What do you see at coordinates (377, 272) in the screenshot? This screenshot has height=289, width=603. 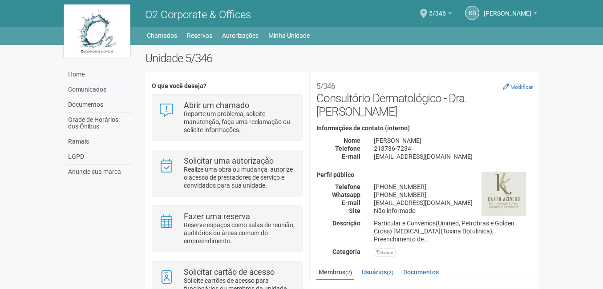 I see `a: Usuários(2)` at bounding box center [377, 272].